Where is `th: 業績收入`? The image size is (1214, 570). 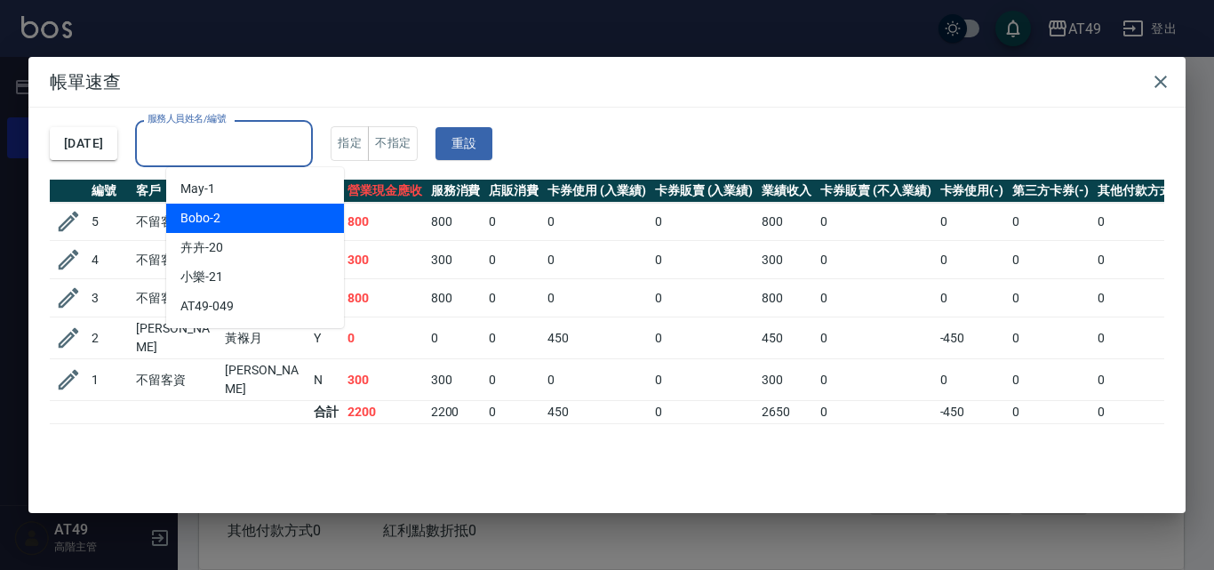
th: 業績收入 is located at coordinates (787, 191).